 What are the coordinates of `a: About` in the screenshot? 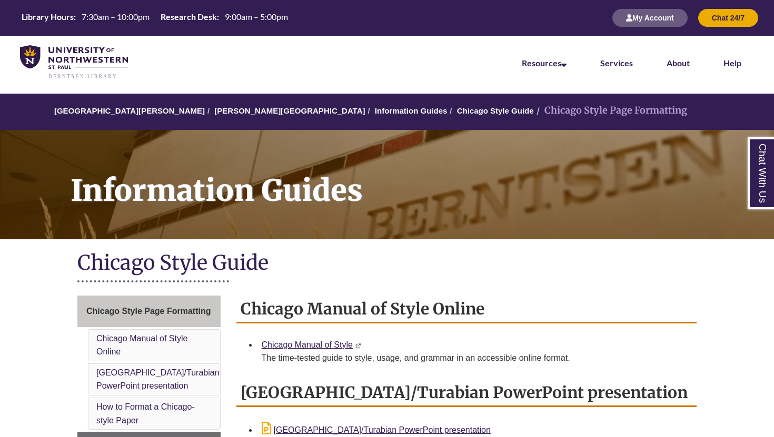 It's located at (678, 63).